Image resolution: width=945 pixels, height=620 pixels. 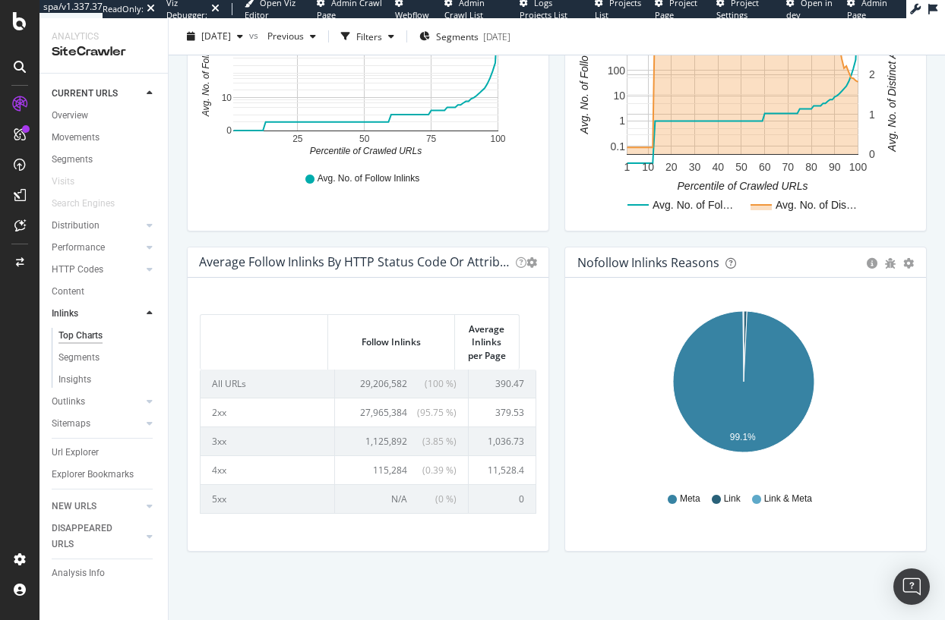 What do you see at coordinates (368, 36) in the screenshot?
I see `button: Filters` at bounding box center [368, 36].